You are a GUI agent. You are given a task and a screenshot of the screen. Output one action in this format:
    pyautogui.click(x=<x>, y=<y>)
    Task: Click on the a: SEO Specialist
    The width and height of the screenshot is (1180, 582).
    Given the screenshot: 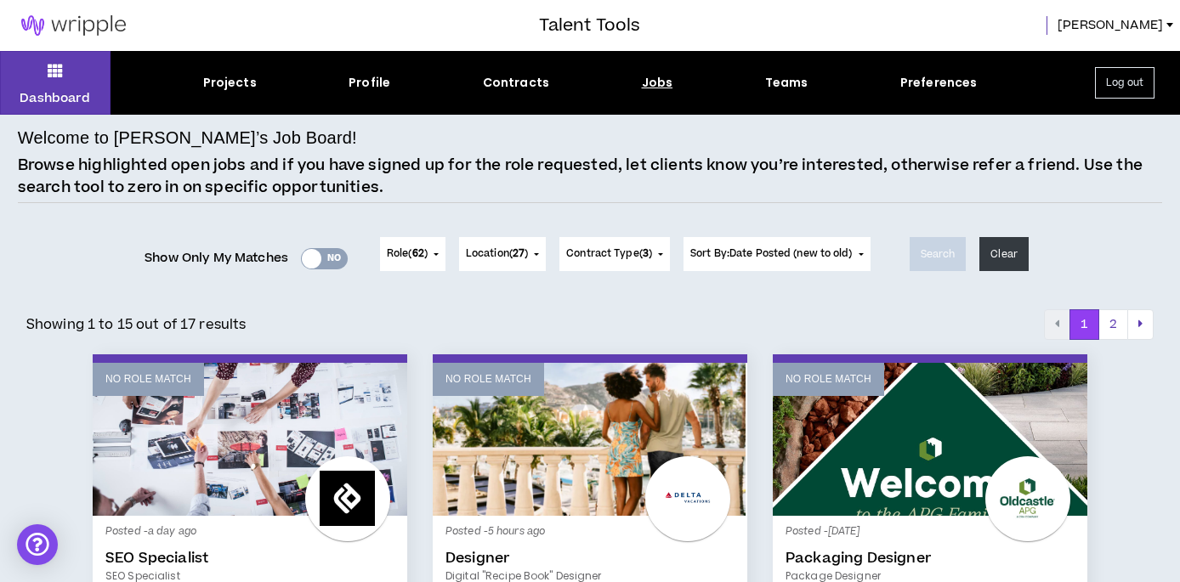 What is the action you would take?
    pyautogui.click(x=250, y=559)
    